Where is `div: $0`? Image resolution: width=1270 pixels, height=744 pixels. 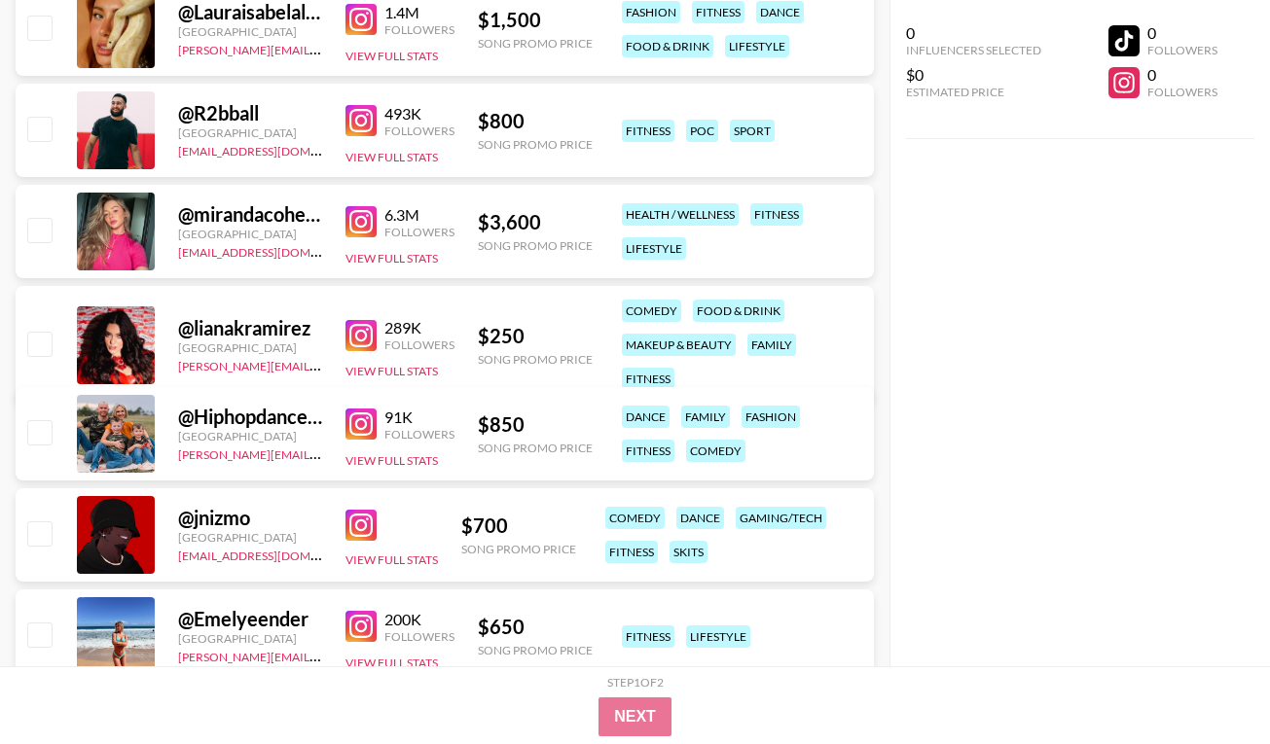 div: $0 is located at coordinates (973, 75).